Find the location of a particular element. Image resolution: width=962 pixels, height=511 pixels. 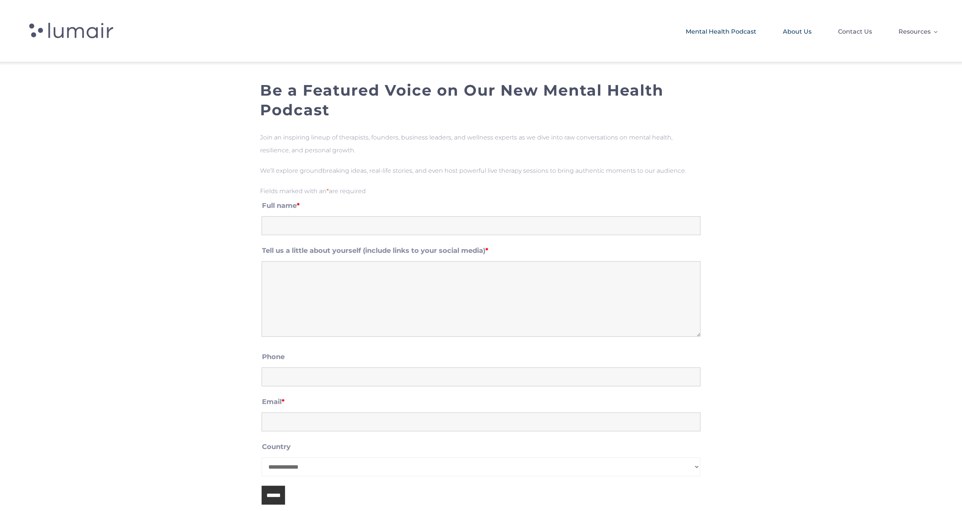

div: Fields marked with an are required is located at coordinates (481, 191).